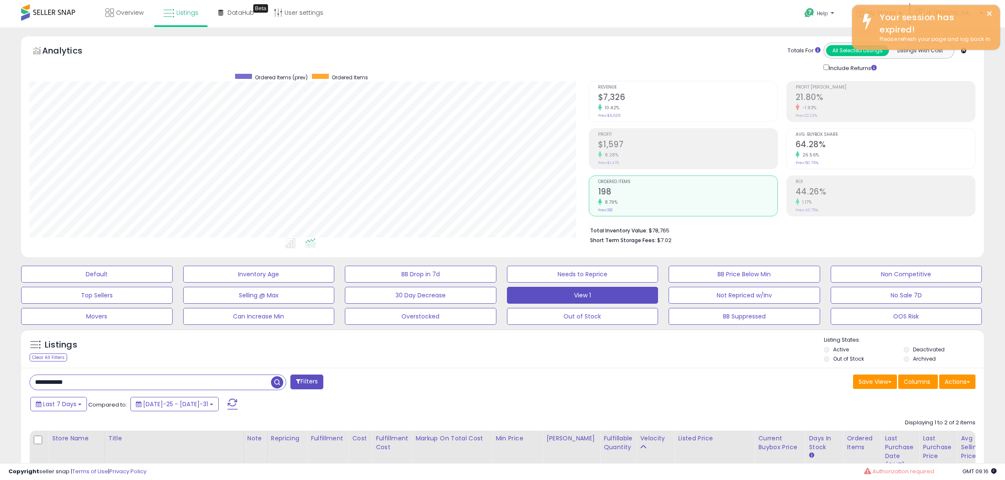  I want to click on th: The percentage added to the cost of goods (COGS) that forms the calculator for Min & Max prices., so click(452, 452).